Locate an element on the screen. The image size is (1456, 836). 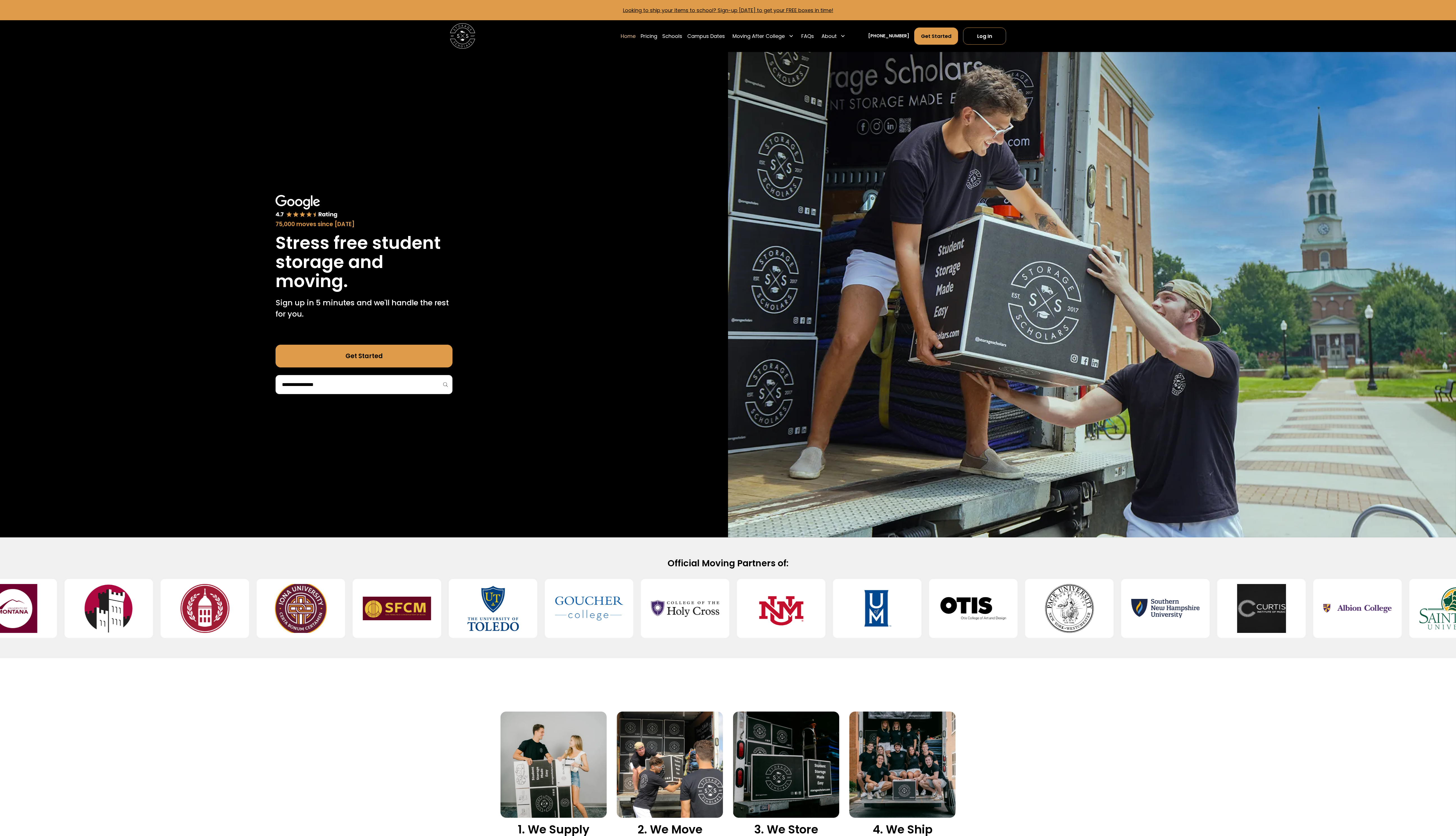
a: FAQs is located at coordinates (808, 36).